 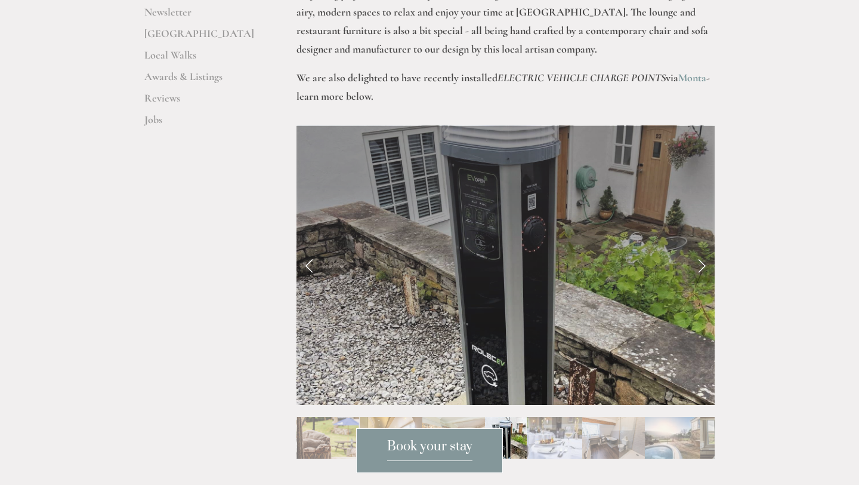 I want to click on img: Slide 3, so click(x=391, y=438).